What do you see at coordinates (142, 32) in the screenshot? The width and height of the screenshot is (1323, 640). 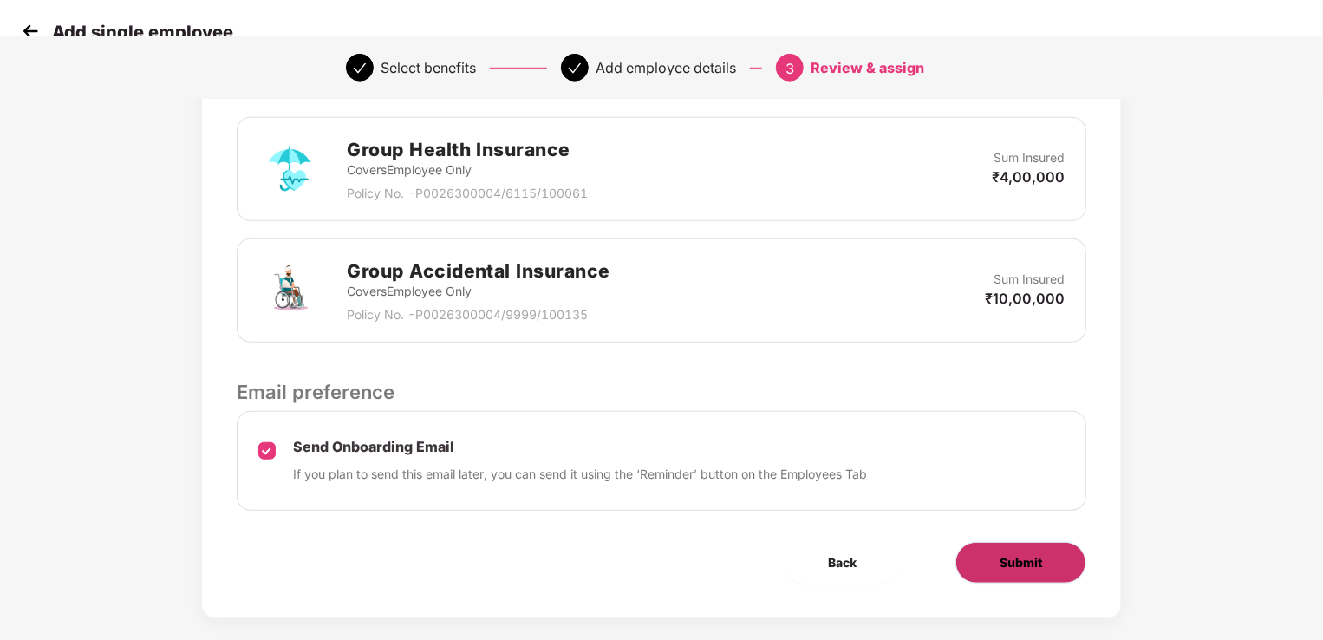 I see `p: Add single employee` at bounding box center [142, 32].